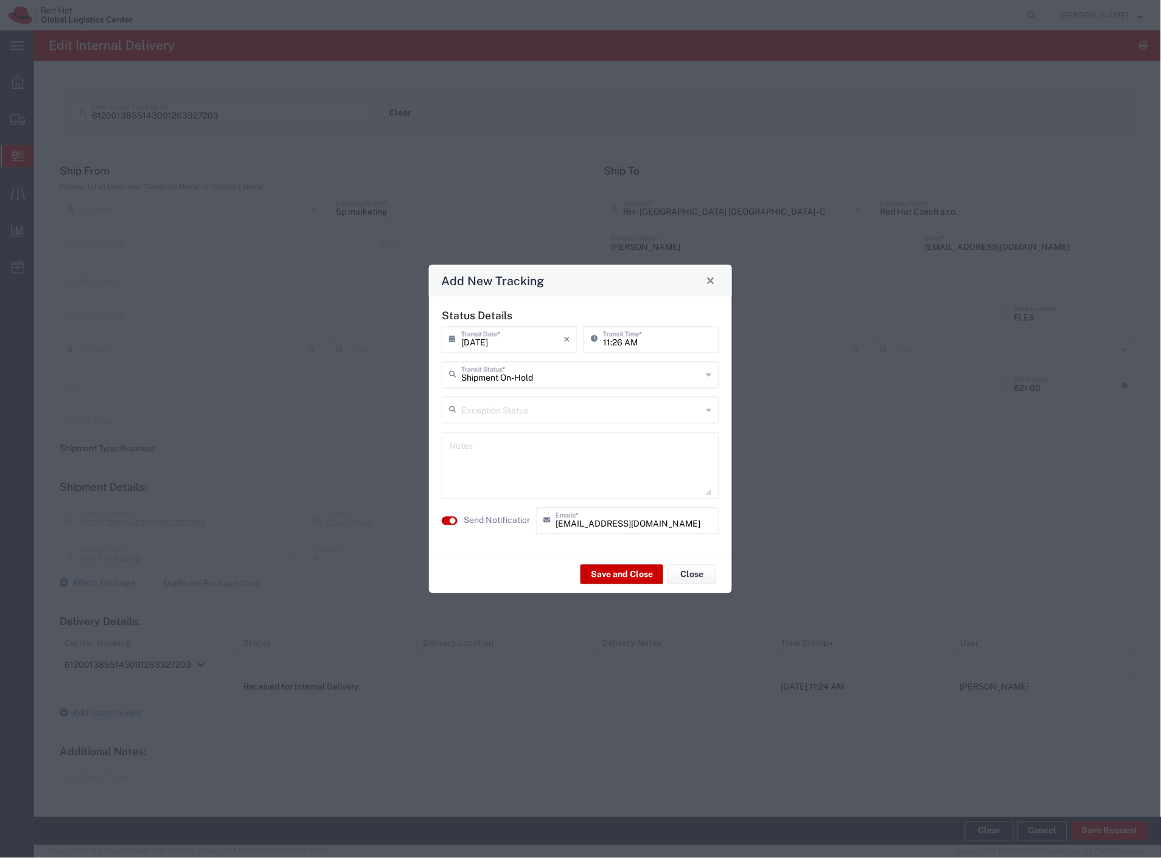 The height and width of the screenshot is (858, 1161). What do you see at coordinates (493, 280) in the screenshot?
I see `h4: Add New Tracking` at bounding box center [493, 280].